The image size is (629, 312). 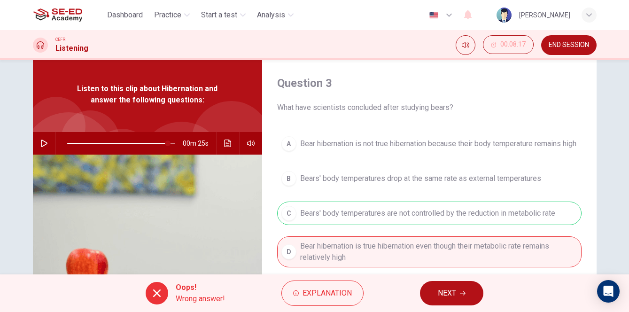 What do you see at coordinates (60, 39) in the screenshot?
I see `span: CEFR` at bounding box center [60, 39].